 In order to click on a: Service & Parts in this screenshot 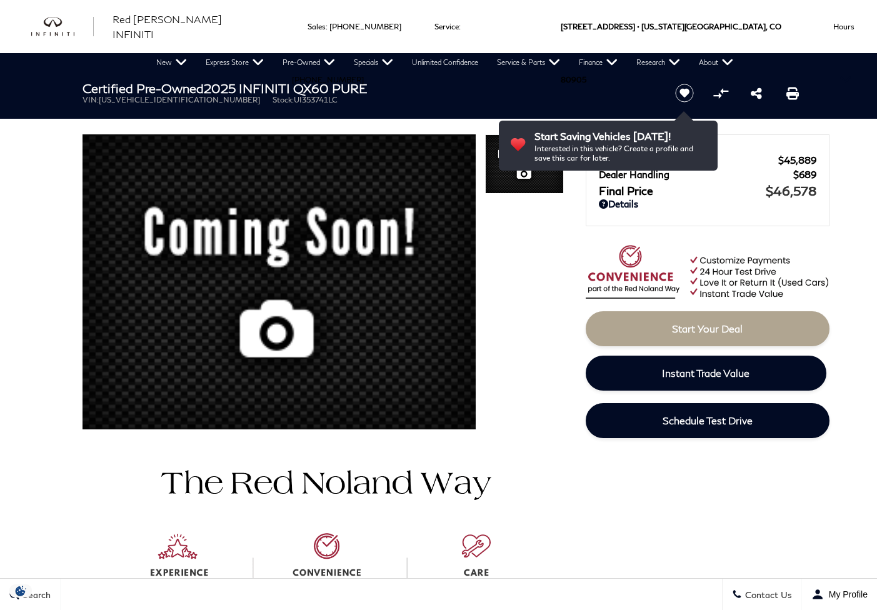, I will do `click(528, 63)`.